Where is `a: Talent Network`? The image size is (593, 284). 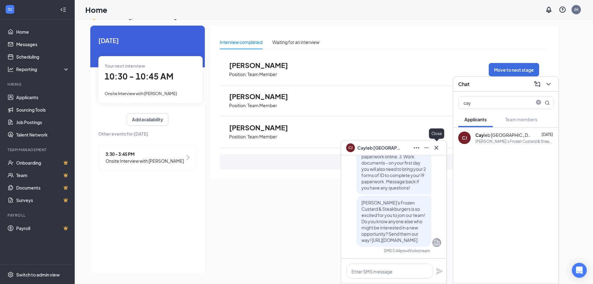 a: Talent Network is located at coordinates (43, 135).